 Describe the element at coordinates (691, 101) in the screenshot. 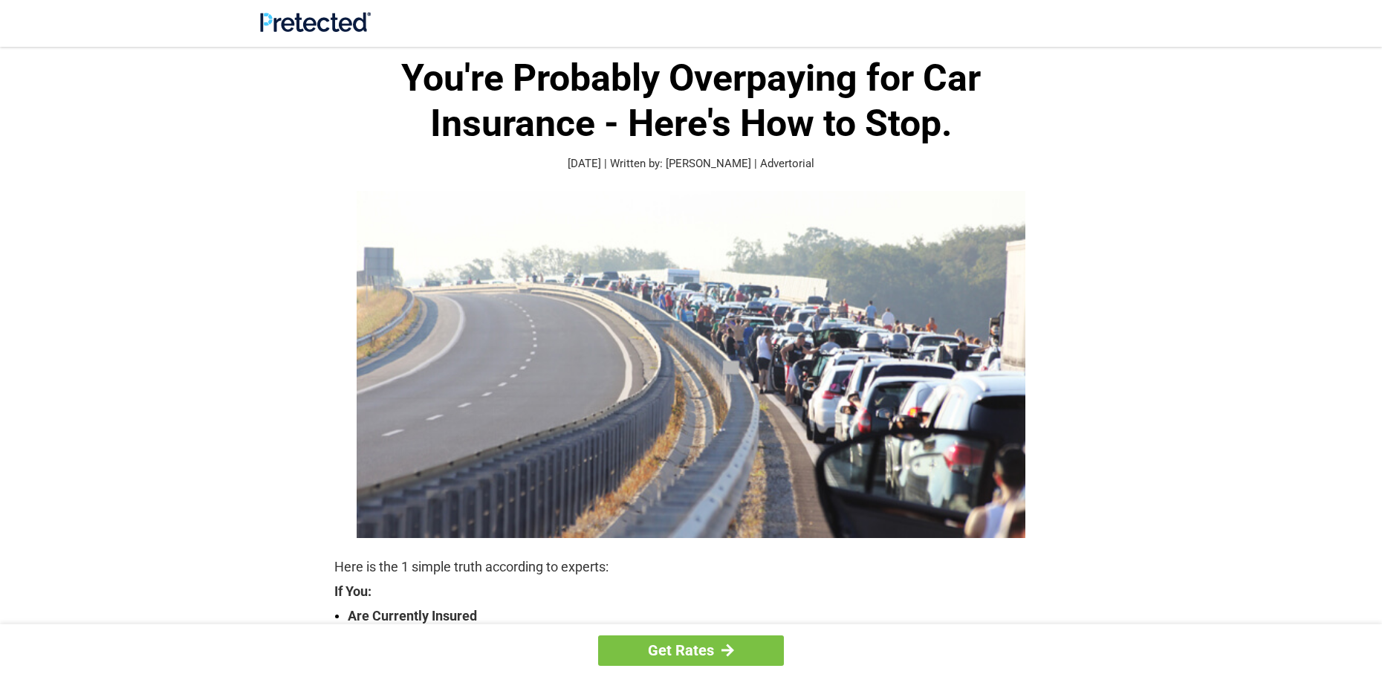

I see `h1: You're Probably Overpaying for Car Insurance - Here's How to Stop.` at that location.